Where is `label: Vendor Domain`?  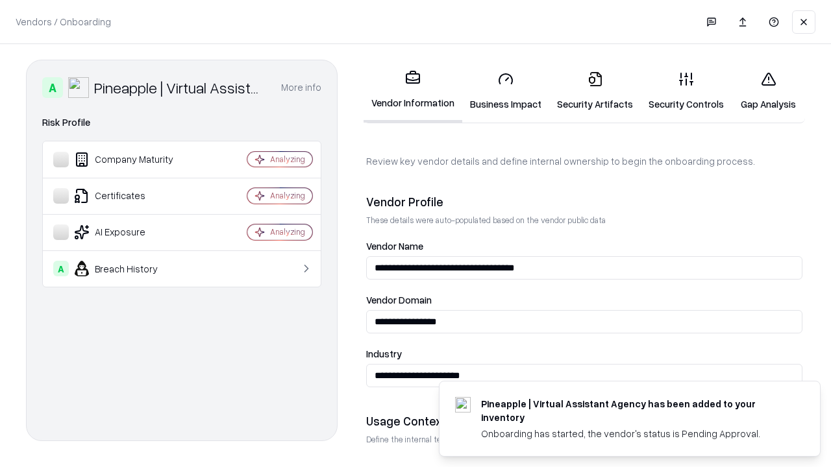
label: Vendor Domain is located at coordinates (584, 300).